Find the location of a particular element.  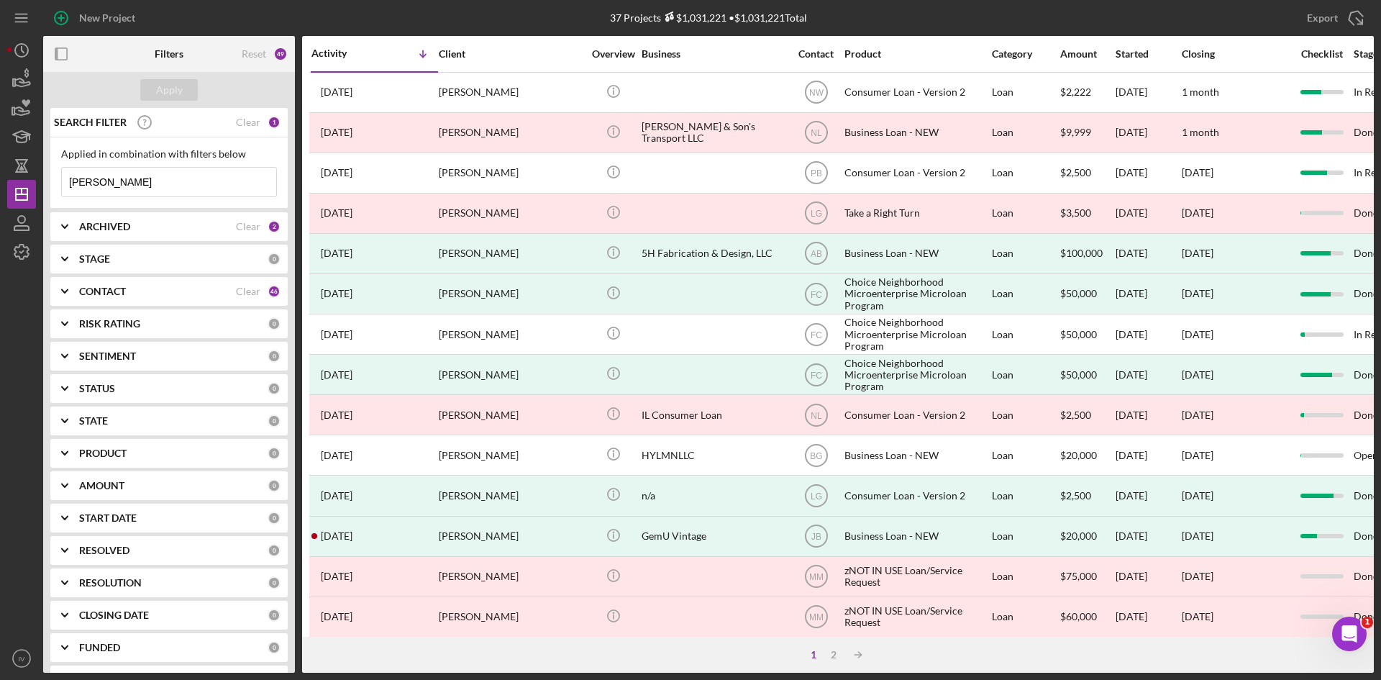

div: Category is located at coordinates (1025, 54).